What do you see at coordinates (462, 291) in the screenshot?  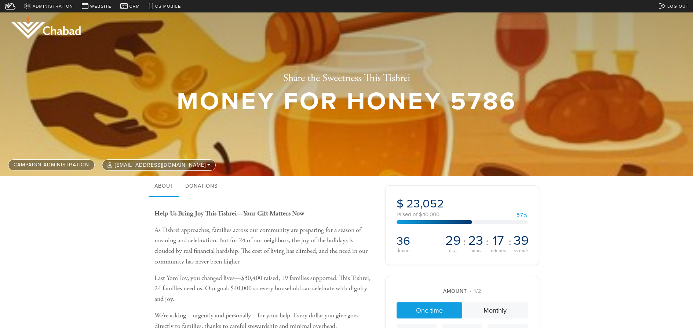 I see `div: Amount` at bounding box center [462, 291].